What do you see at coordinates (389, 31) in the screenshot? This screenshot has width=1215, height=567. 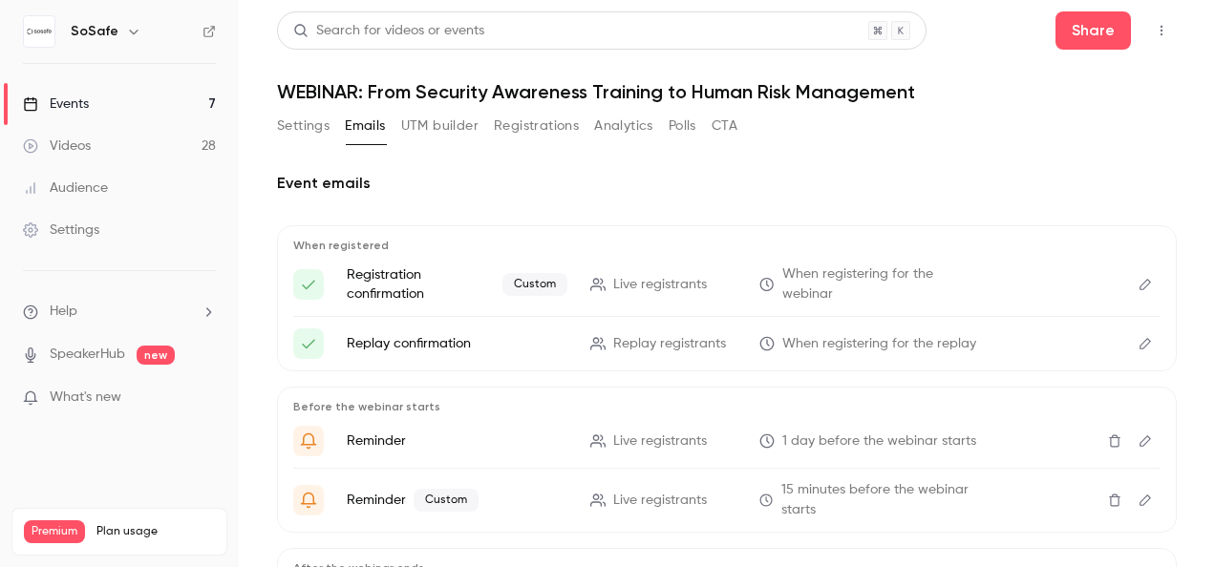 I see `div: Search for videos or events` at bounding box center [389, 31].